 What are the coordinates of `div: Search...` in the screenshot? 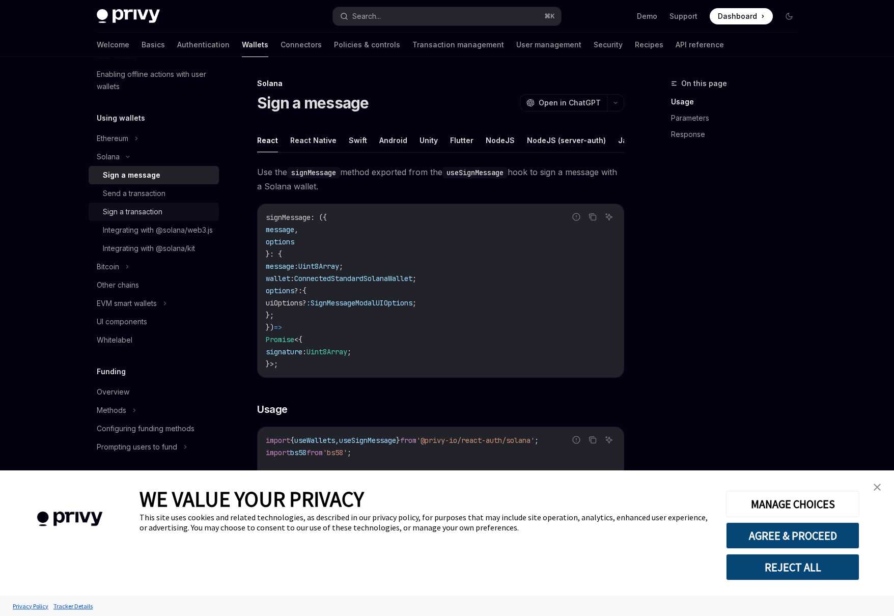 It's located at (367, 16).